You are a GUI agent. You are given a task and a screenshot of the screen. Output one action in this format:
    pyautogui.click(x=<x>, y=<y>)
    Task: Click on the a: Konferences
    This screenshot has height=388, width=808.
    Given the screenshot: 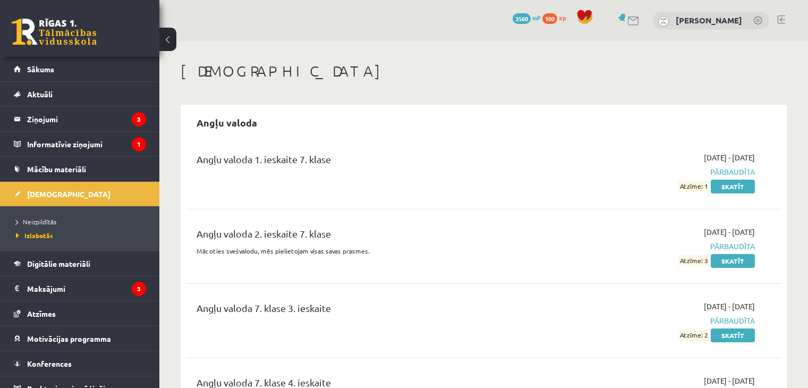 What is the action you would take?
    pyautogui.click(x=80, y=363)
    